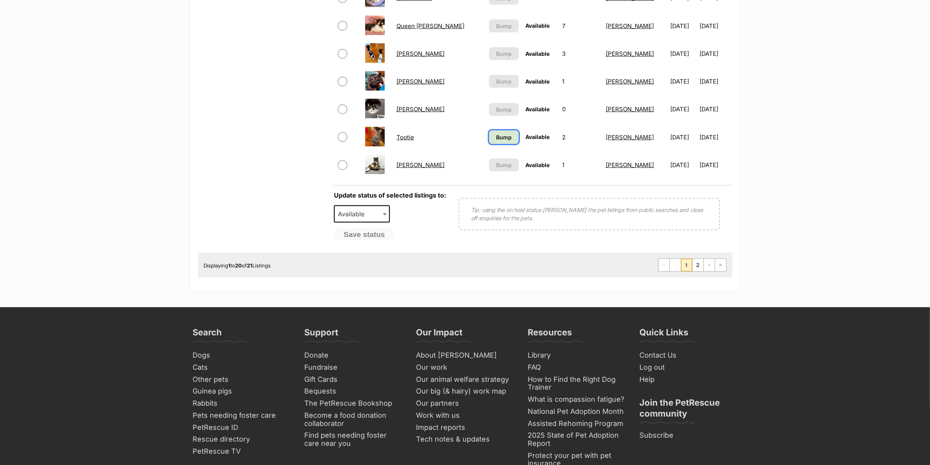 This screenshot has width=930, height=465. I want to click on td: 2, so click(580, 137).